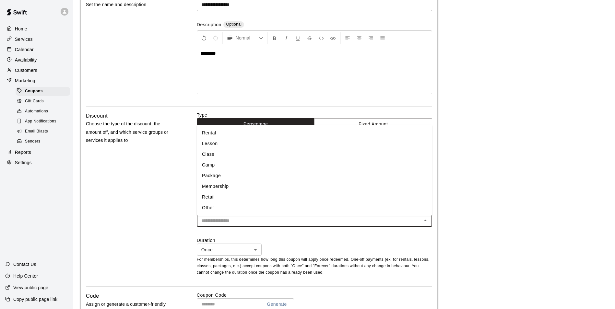 The image size is (615, 309). Describe the element at coordinates (44, 101) in the screenshot. I see `a: Gift Cards` at that location.